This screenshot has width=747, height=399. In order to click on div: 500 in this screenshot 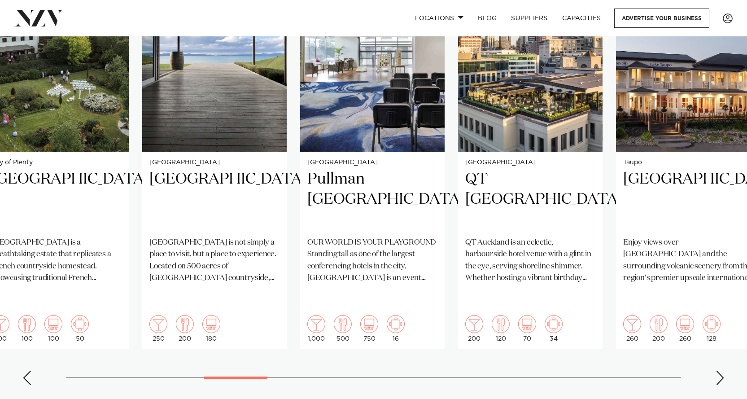, I will do `click(343, 328)`.